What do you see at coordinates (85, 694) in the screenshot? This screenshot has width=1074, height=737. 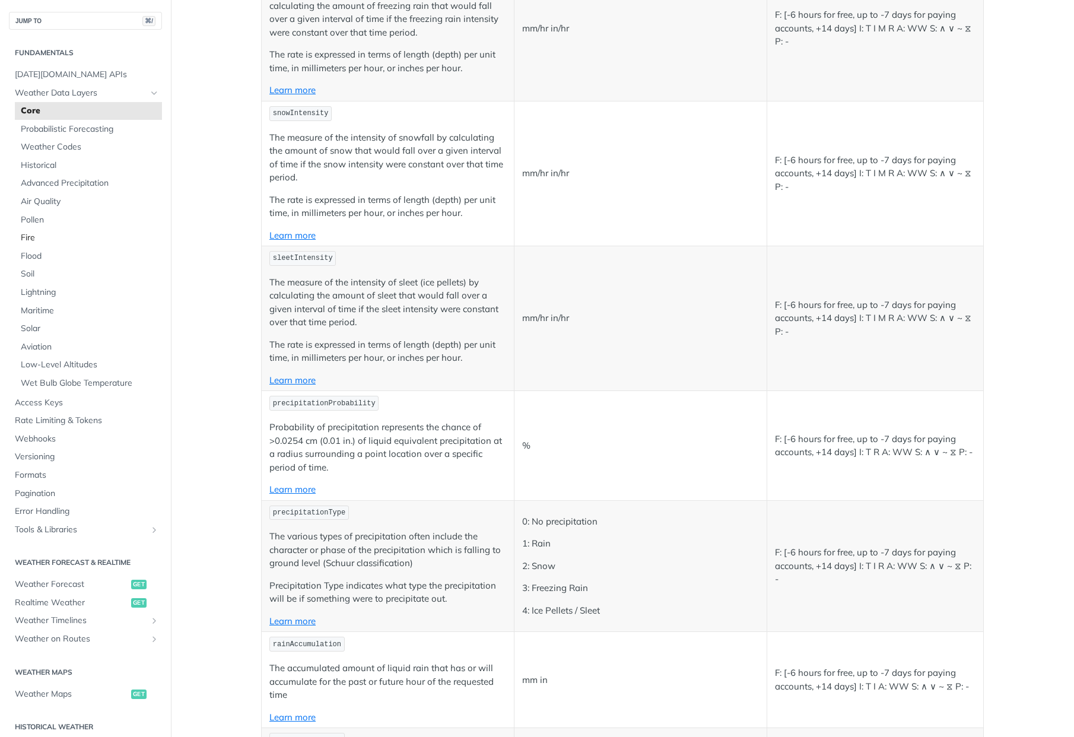 I see `a: Weather Mapsget` at bounding box center [85, 694].